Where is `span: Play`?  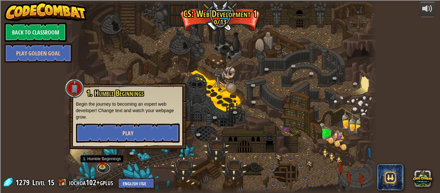 span: Play is located at coordinates (128, 133).